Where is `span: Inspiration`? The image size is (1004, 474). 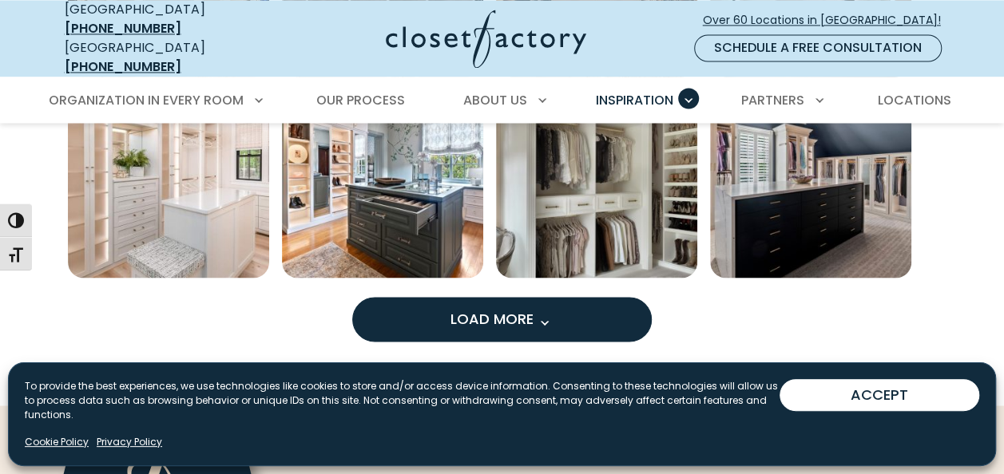
span: Inspiration is located at coordinates (634, 100).